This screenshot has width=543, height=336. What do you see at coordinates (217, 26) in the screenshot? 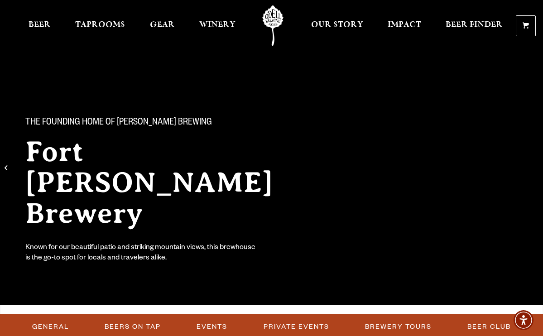
I see `a: Winery` at bounding box center [217, 26].